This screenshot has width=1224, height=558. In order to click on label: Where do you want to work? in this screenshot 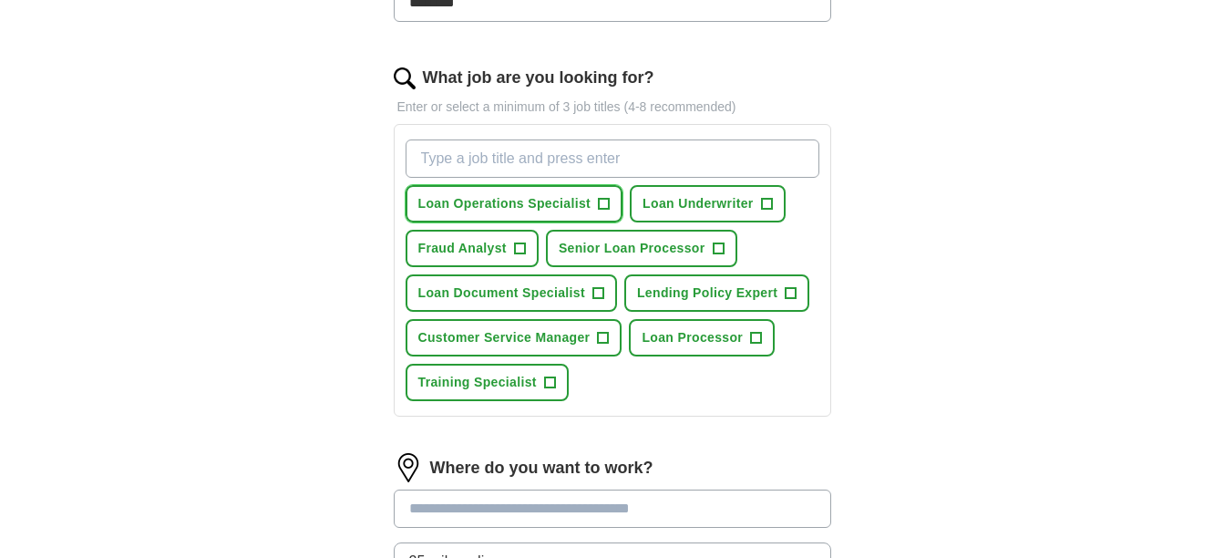, I will do `click(541, 468)`.